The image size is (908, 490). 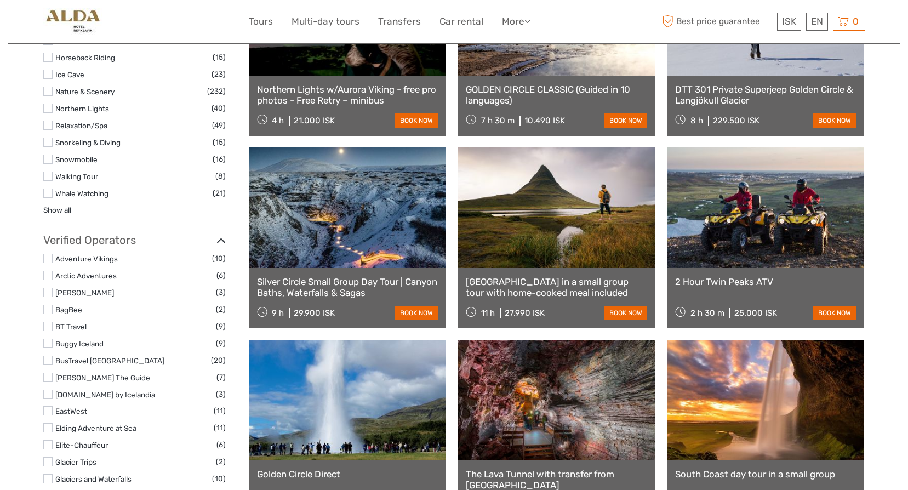 I want to click on a: Car rental, so click(x=461, y=21).